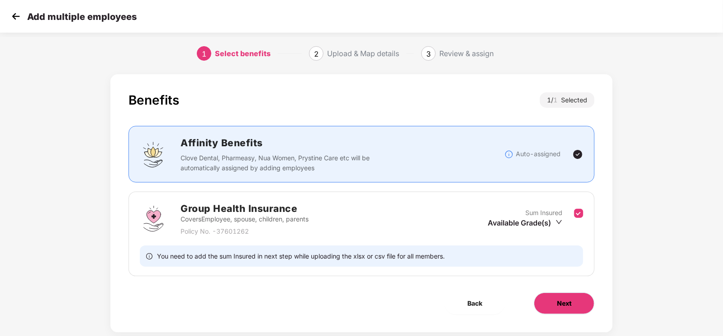 The image size is (723, 336). Describe the element at coordinates (559, 222) in the screenshot. I see `span: down` at that location.